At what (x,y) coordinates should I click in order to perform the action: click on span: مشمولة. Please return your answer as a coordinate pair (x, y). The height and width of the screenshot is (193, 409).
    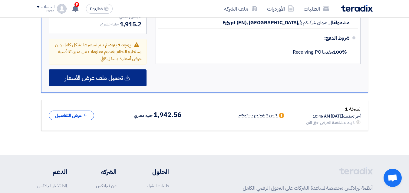
    Looking at the image, I should click on (341, 23).